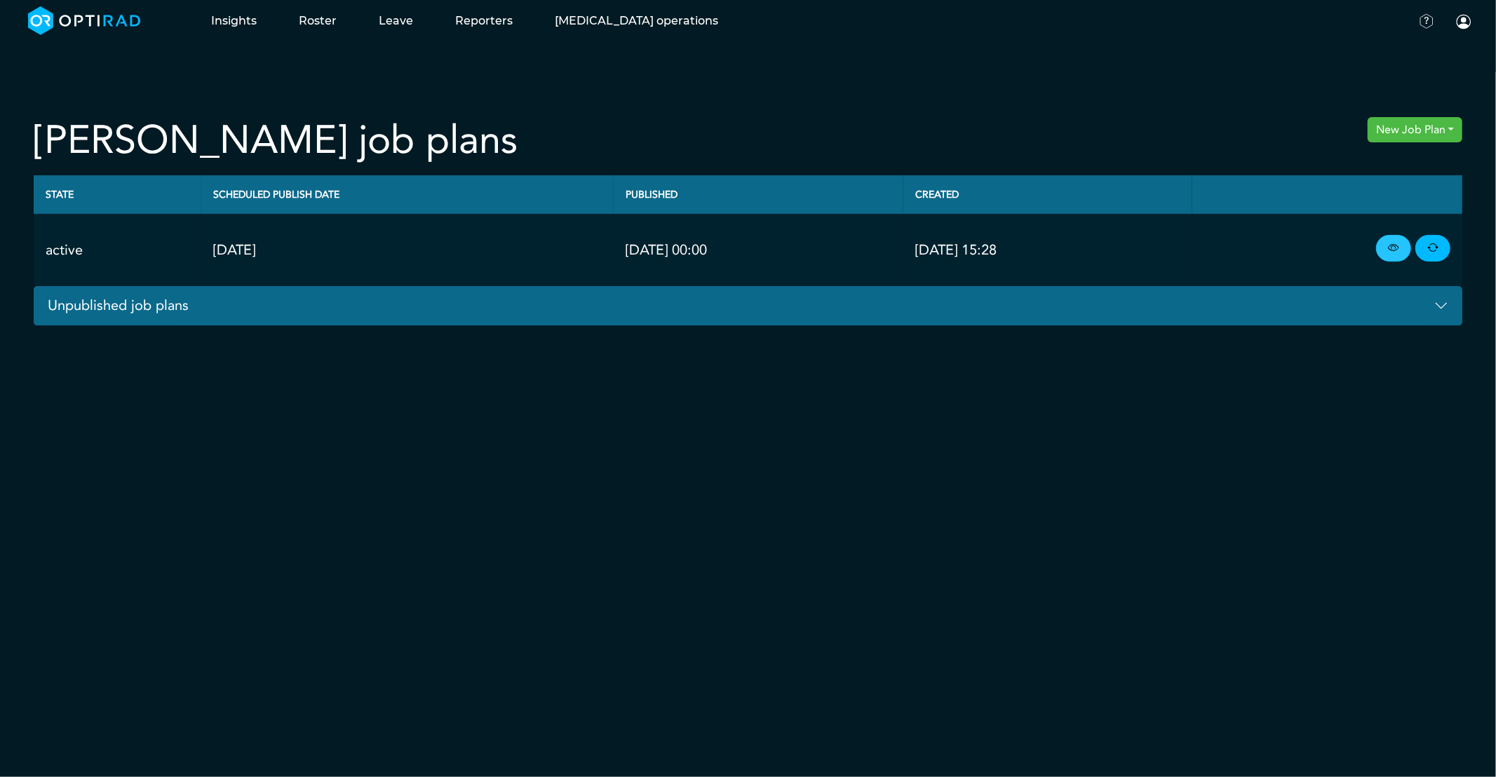 The image size is (1496, 777). Describe the element at coordinates (1414, 130) in the screenshot. I see `button: New Job Plan` at that location.